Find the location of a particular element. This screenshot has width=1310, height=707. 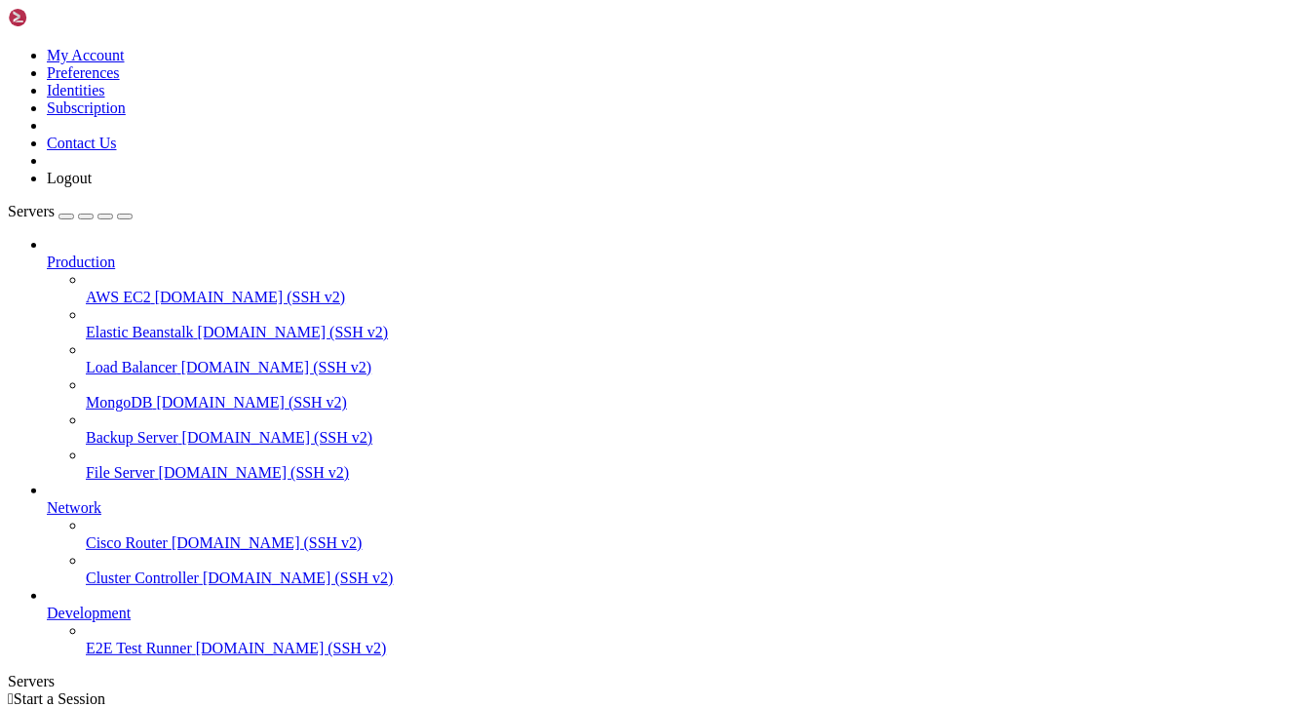

span: File Server is located at coordinates (120, 472).